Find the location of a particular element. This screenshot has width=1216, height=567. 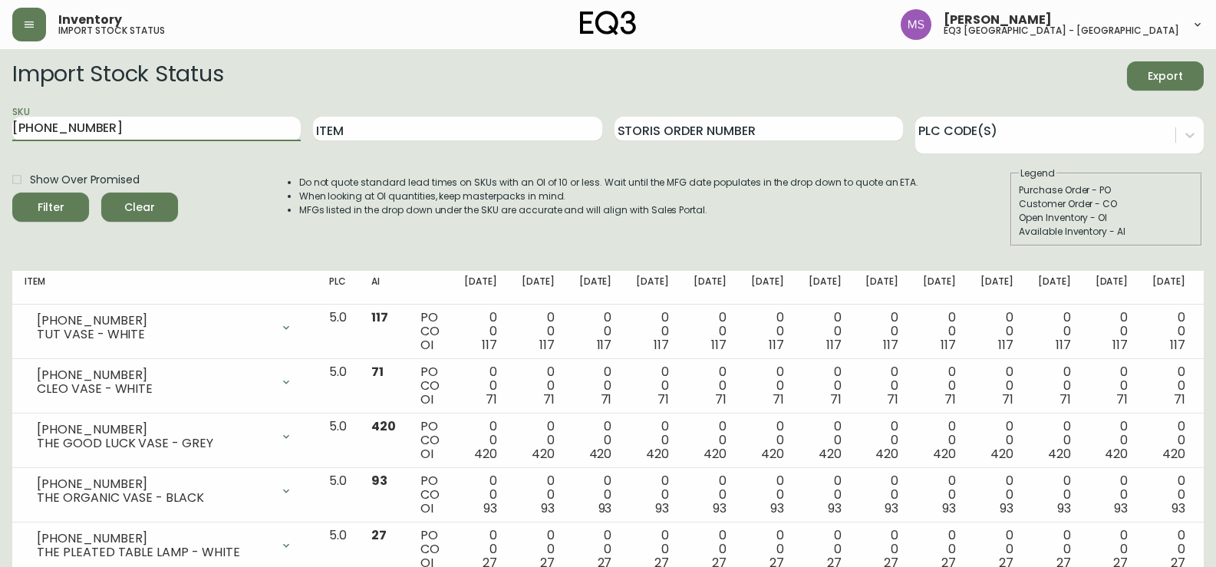

th: AI is located at coordinates (383, 288).